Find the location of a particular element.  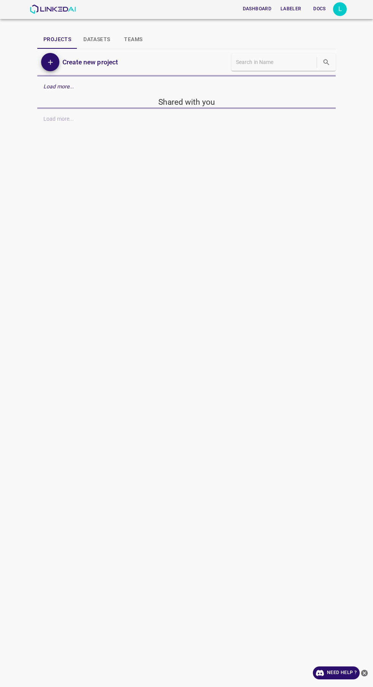

button: Datasets is located at coordinates (97, 40).